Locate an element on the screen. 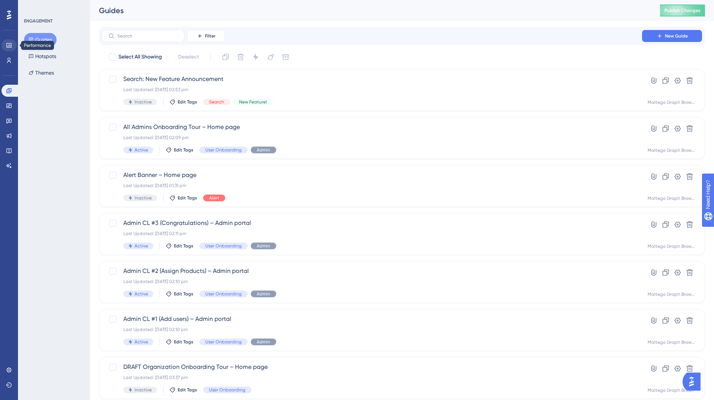 This screenshot has height=400, width=714. span: Admin CL #1 (Add users) – Admin portal is located at coordinates (372, 319).